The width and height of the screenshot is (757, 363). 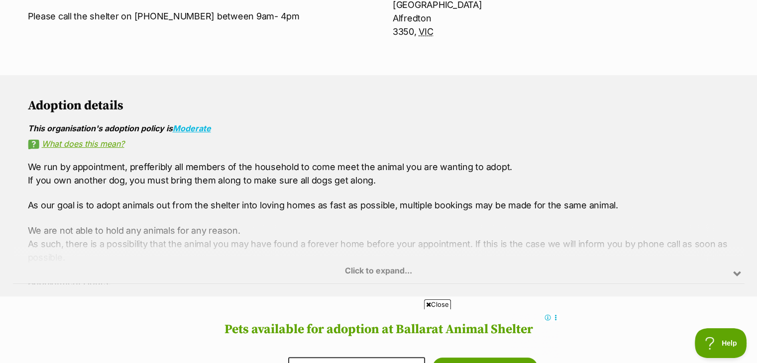 What do you see at coordinates (192, 128) in the screenshot?
I see `a: Moderate` at bounding box center [192, 128].